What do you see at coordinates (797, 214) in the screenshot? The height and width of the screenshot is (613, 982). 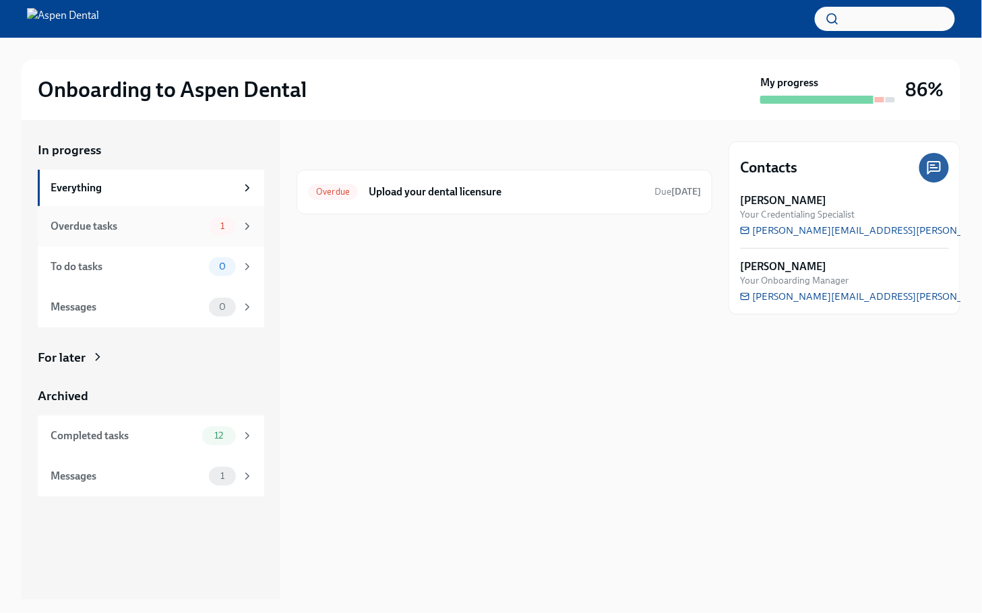 I see `span: Your Credentialing Specialist` at bounding box center [797, 214].